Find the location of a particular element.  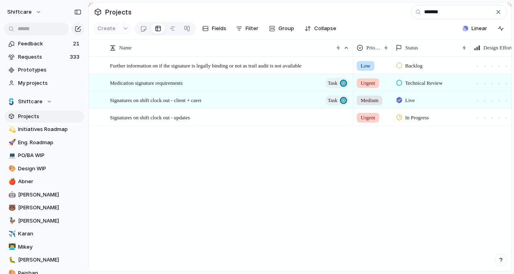

span: 21 is located at coordinates (77, 44).